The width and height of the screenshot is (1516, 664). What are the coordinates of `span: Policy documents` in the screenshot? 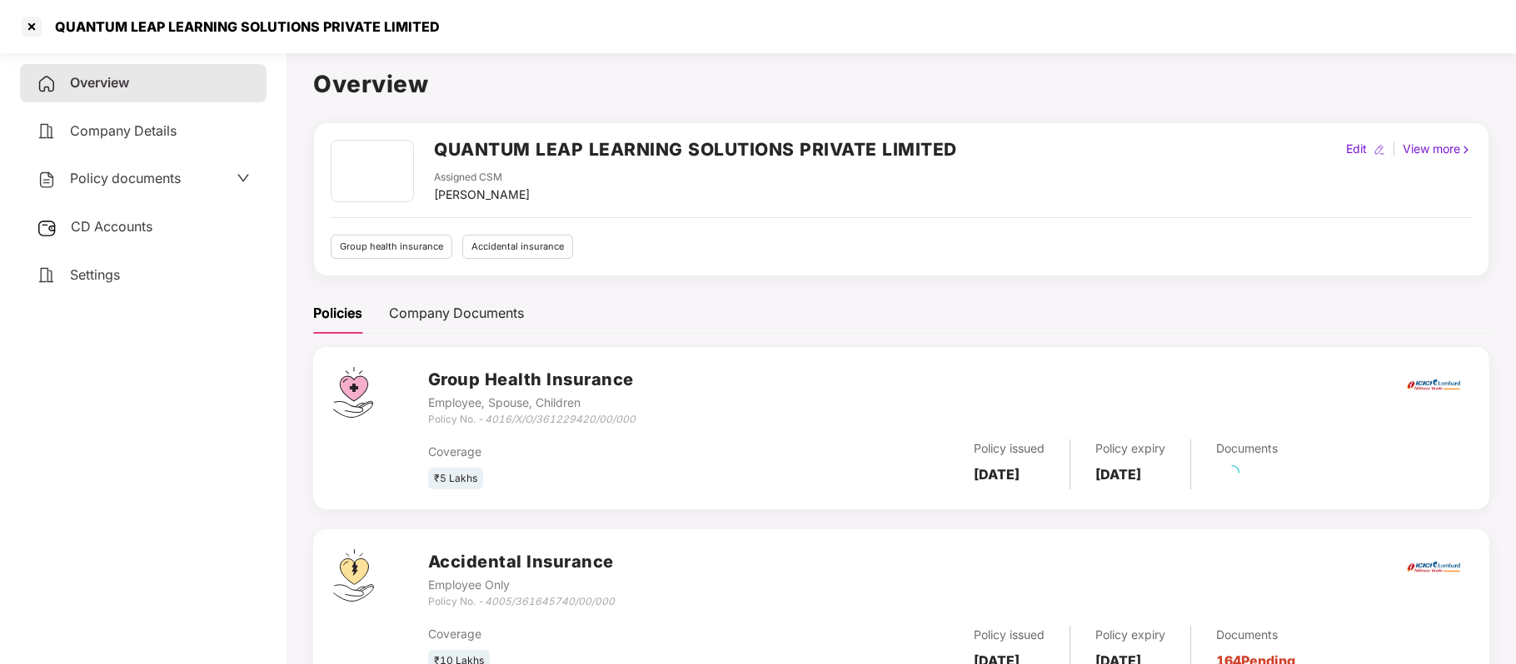 It's located at (125, 178).